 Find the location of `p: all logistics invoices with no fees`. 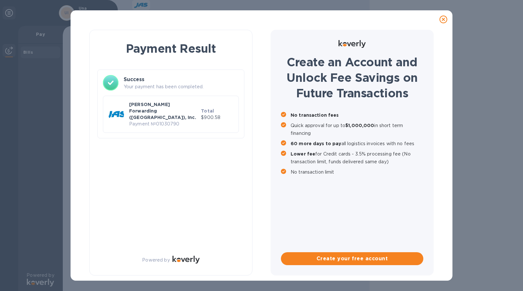

p: all logistics invoices with no fees is located at coordinates (357, 144).